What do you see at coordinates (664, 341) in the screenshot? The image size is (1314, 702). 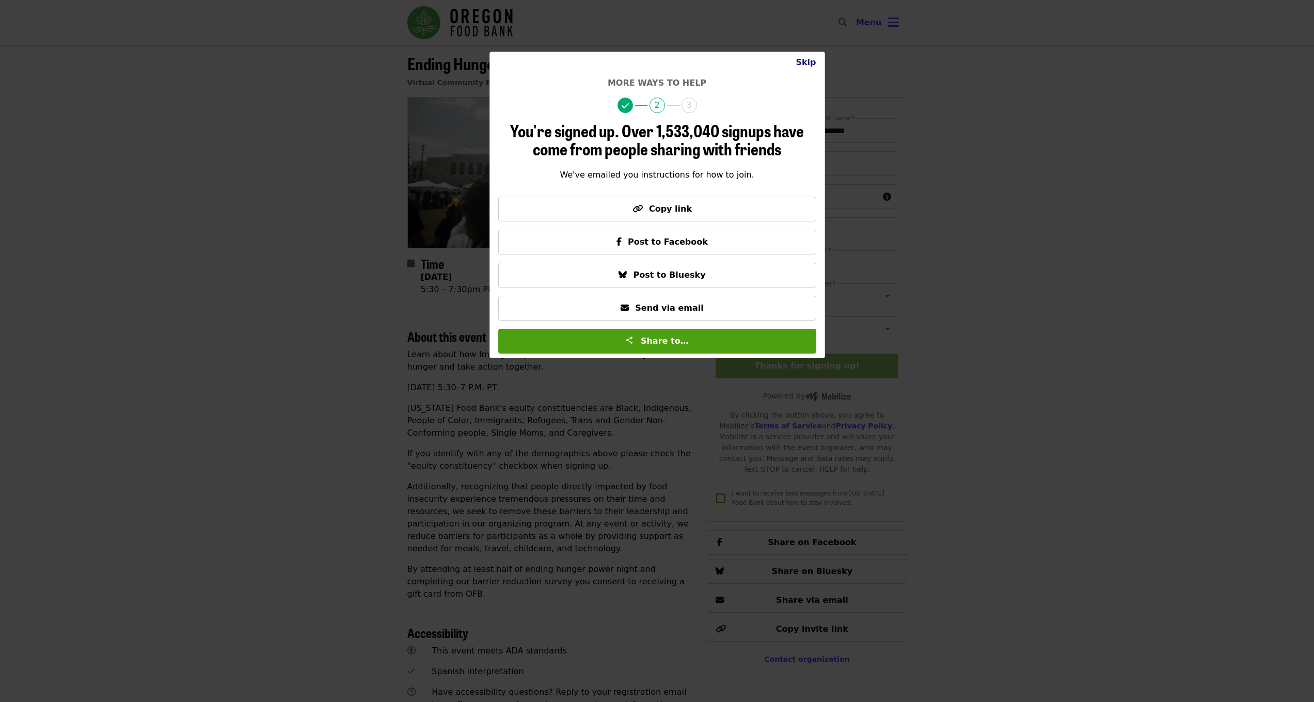 I see `span: Share to…` at bounding box center [664, 341].